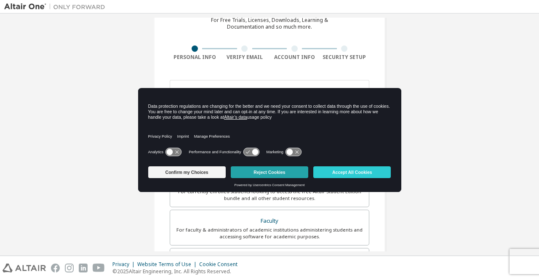 This screenshot has height=280, width=539. Describe the element at coordinates (269, 195) in the screenshot. I see `div: For currently enrolled students looking to access the free Altair Student Edition bundle and all ...` at that location.